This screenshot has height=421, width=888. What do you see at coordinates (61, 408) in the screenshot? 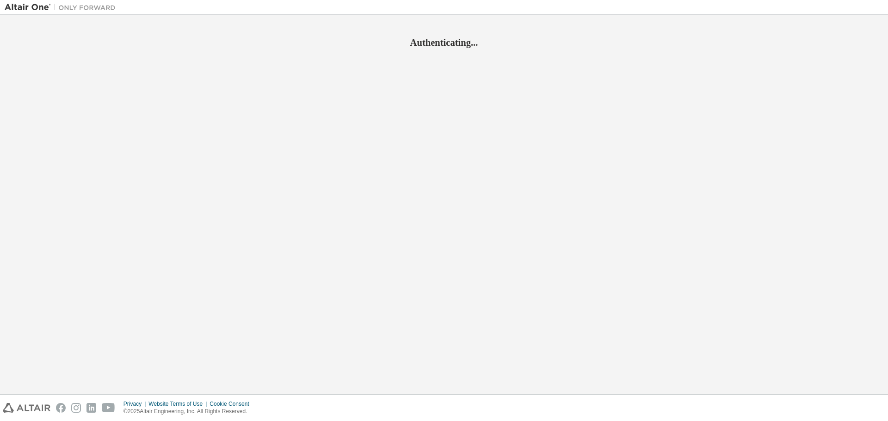
I see `img: facebook.svg` at bounding box center [61, 408].